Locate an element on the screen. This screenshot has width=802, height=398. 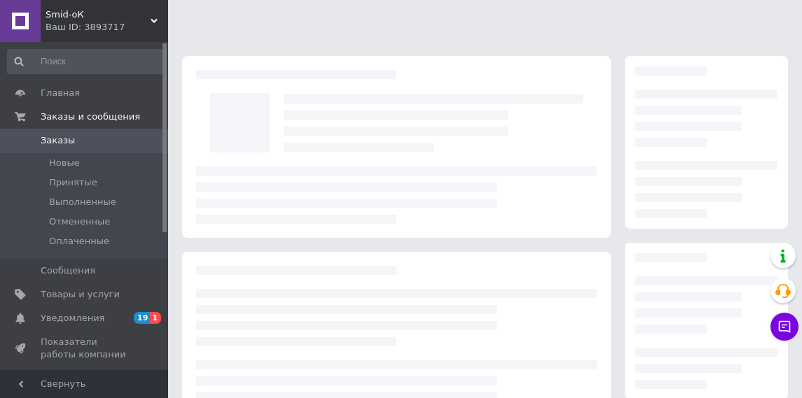
span: Оплаченные is located at coordinates (79, 242).